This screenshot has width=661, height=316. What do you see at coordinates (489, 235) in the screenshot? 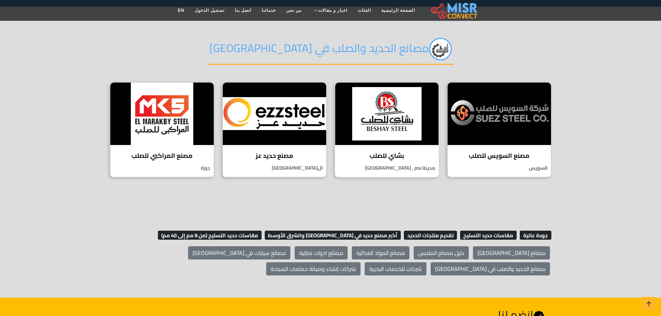
I see `span: مقاسات حديد التسليح` at bounding box center [489, 235].